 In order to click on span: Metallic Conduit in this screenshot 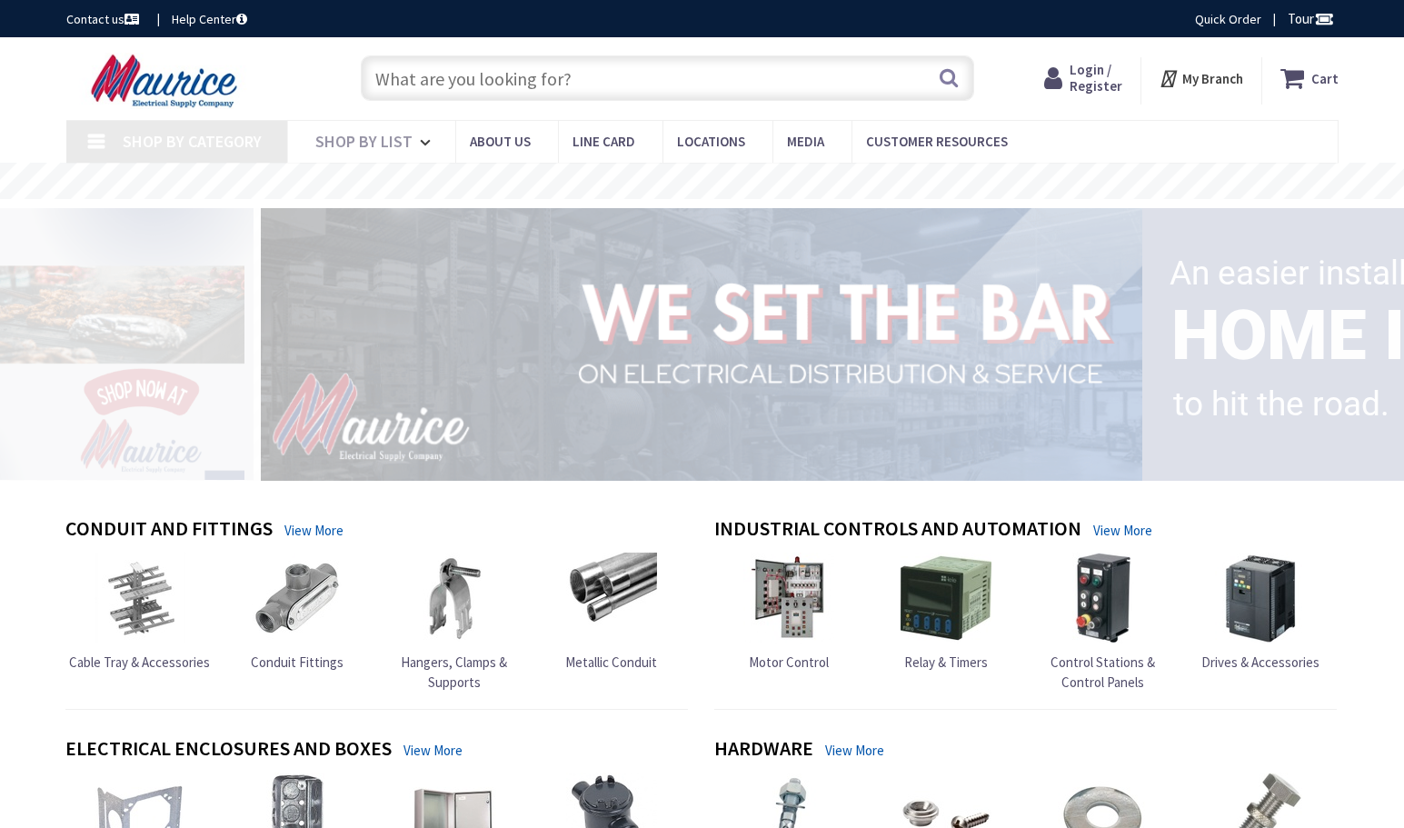, I will do `click(611, 661)`.